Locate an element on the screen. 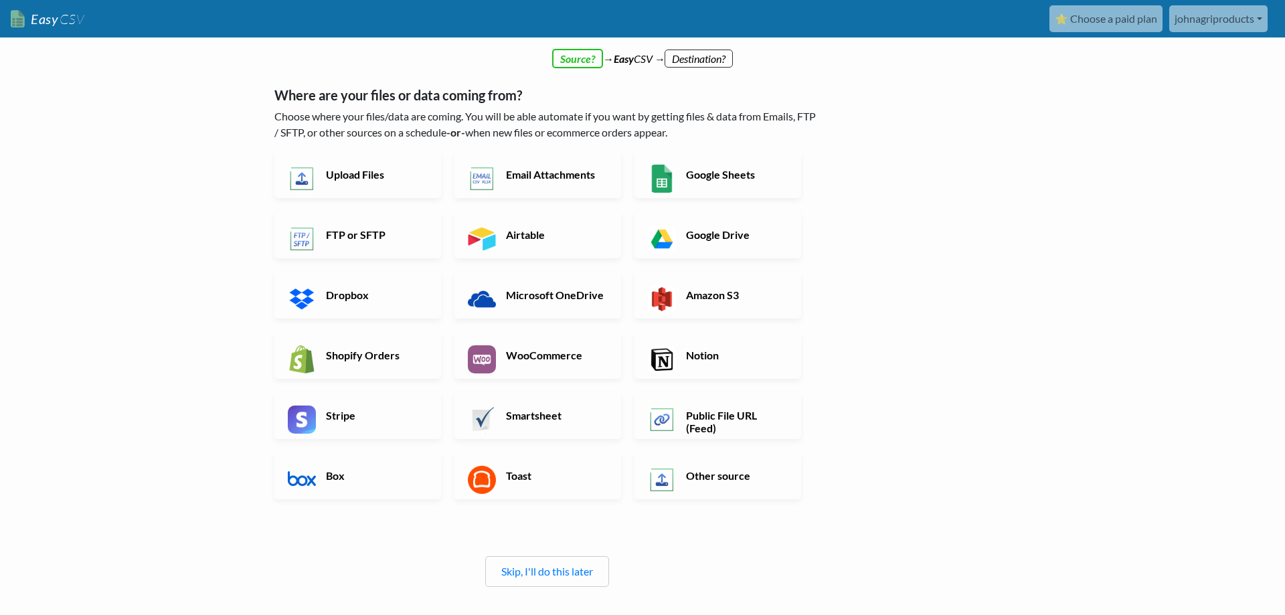  h6: Shopify Orders is located at coordinates (375, 355).